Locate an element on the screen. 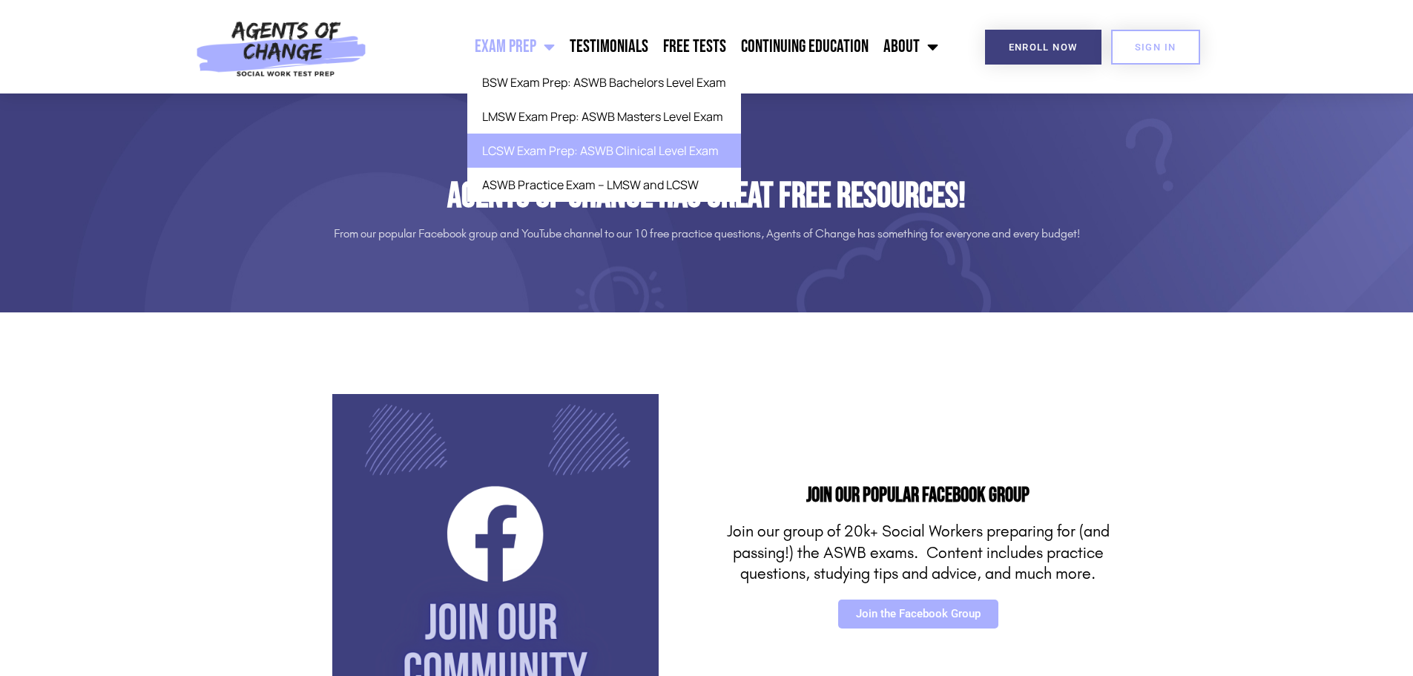  a: Continuing Education is located at coordinates (805, 47).